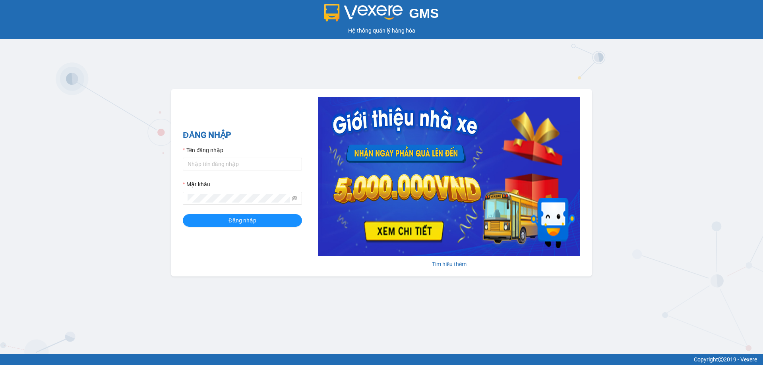 This screenshot has height=365, width=763. Describe the element at coordinates (382, 15) in the screenshot. I see `a: GMS` at that location.